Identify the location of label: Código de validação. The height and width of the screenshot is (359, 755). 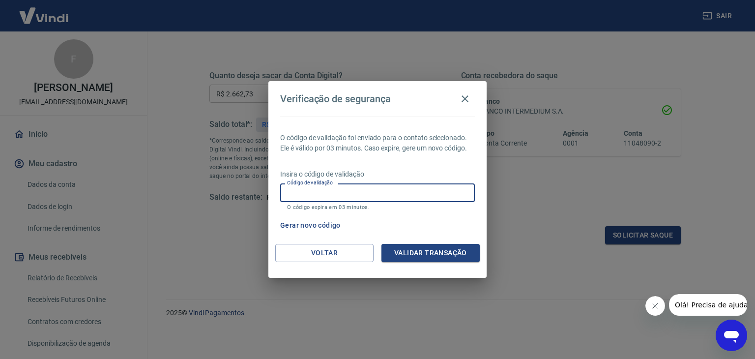
(310, 182).